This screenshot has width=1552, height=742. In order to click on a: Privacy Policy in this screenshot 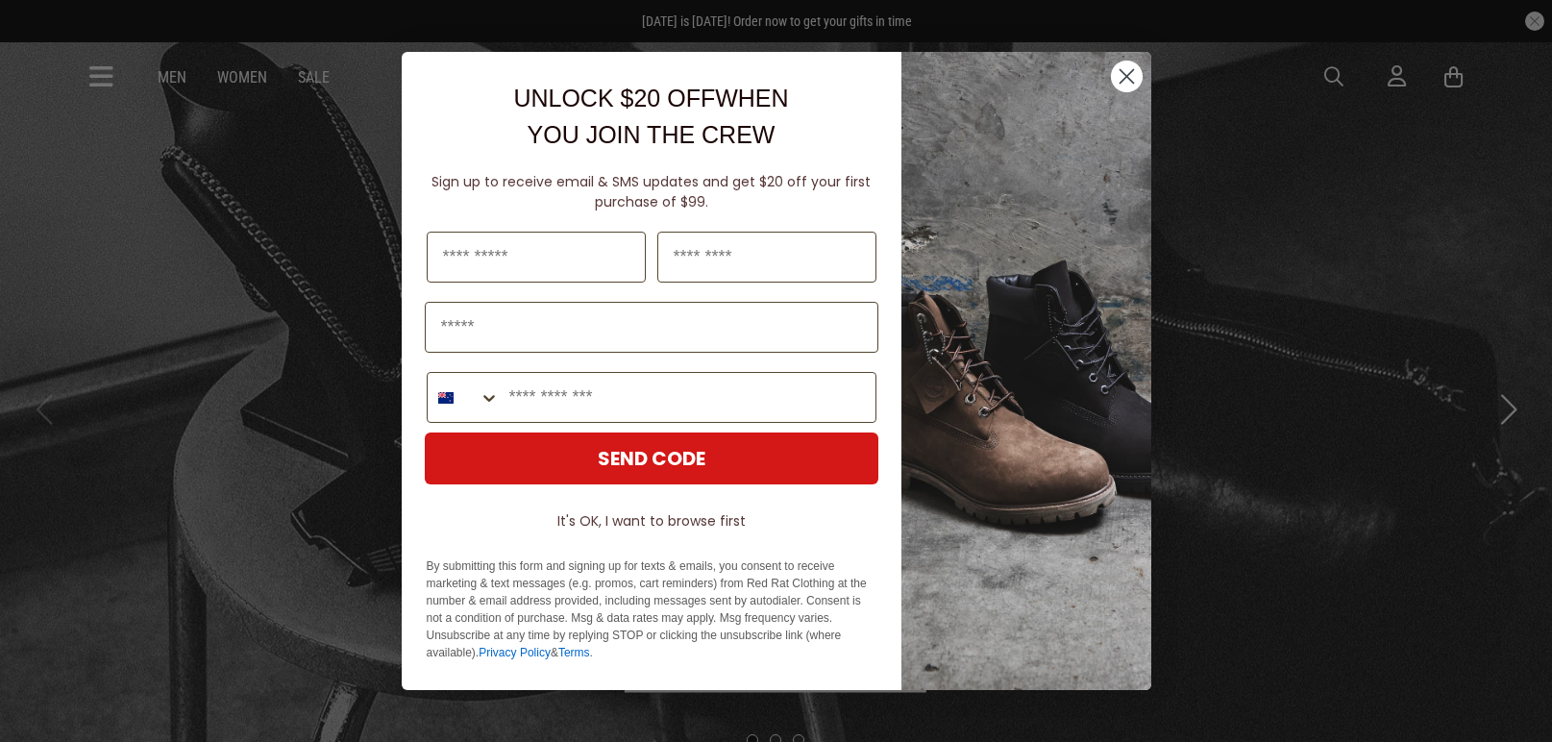, I will do `click(514, 652)`.